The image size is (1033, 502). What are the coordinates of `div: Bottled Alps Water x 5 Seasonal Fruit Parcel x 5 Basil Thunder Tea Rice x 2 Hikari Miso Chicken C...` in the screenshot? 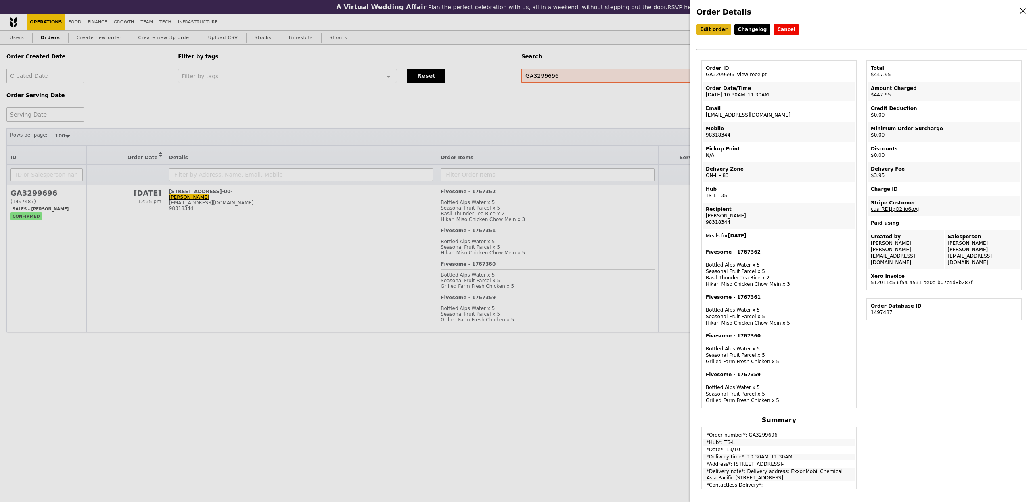 It's located at (779, 268).